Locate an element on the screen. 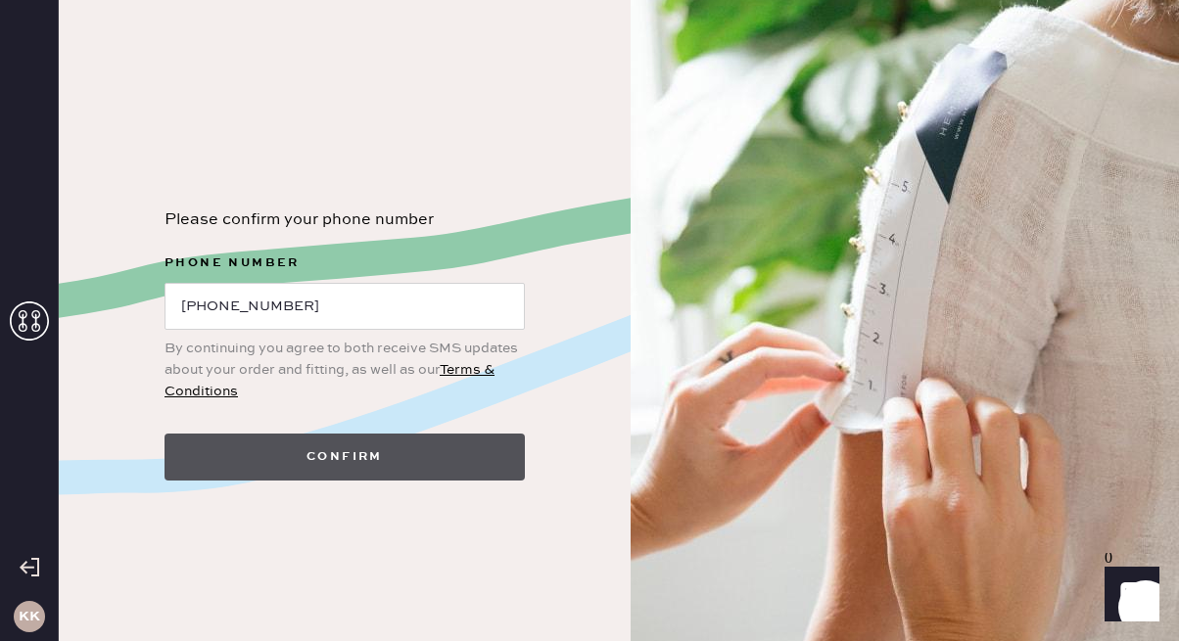  div: By continuing you agree to both receive SMS updates about your order and fitting, as well as our is located at coordinates (345, 366).